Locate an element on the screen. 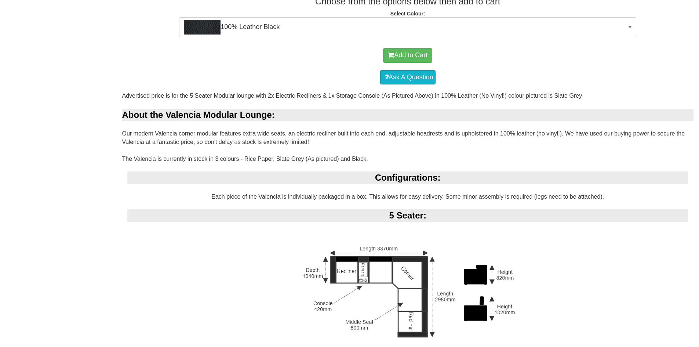 The width and height of the screenshot is (699, 347). img: 100% Leather Black is located at coordinates (202, 27).